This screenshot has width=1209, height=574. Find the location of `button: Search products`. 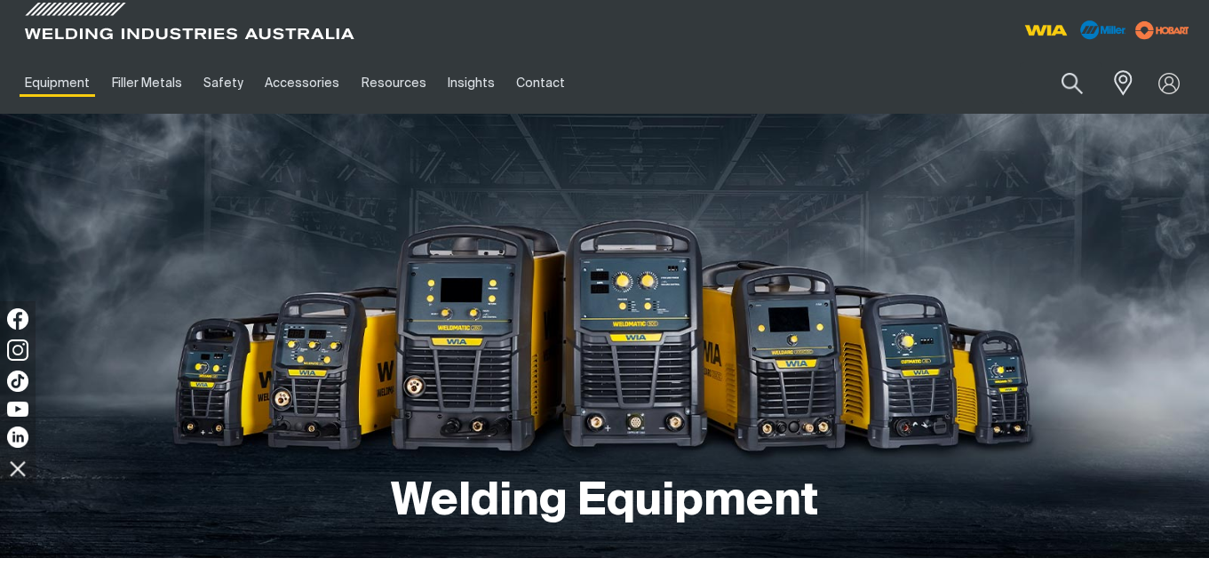

button: Search products is located at coordinates (1072, 83).